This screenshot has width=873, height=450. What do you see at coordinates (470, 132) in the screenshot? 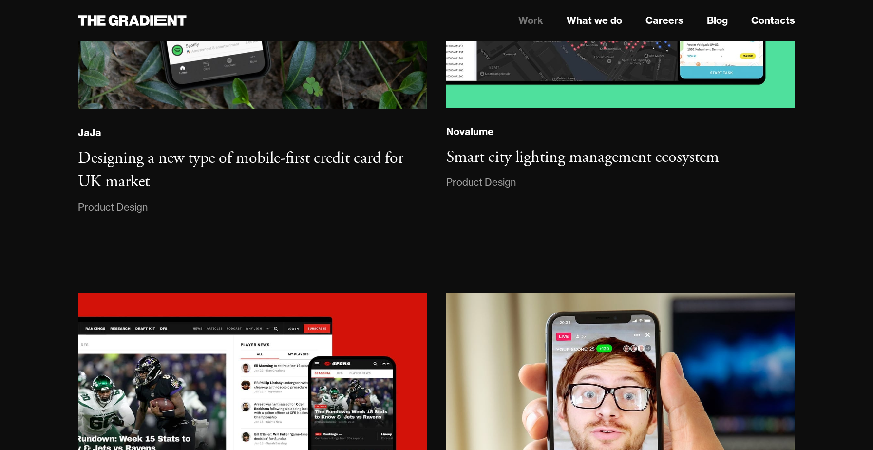
I see `div: Novalume` at bounding box center [470, 132].